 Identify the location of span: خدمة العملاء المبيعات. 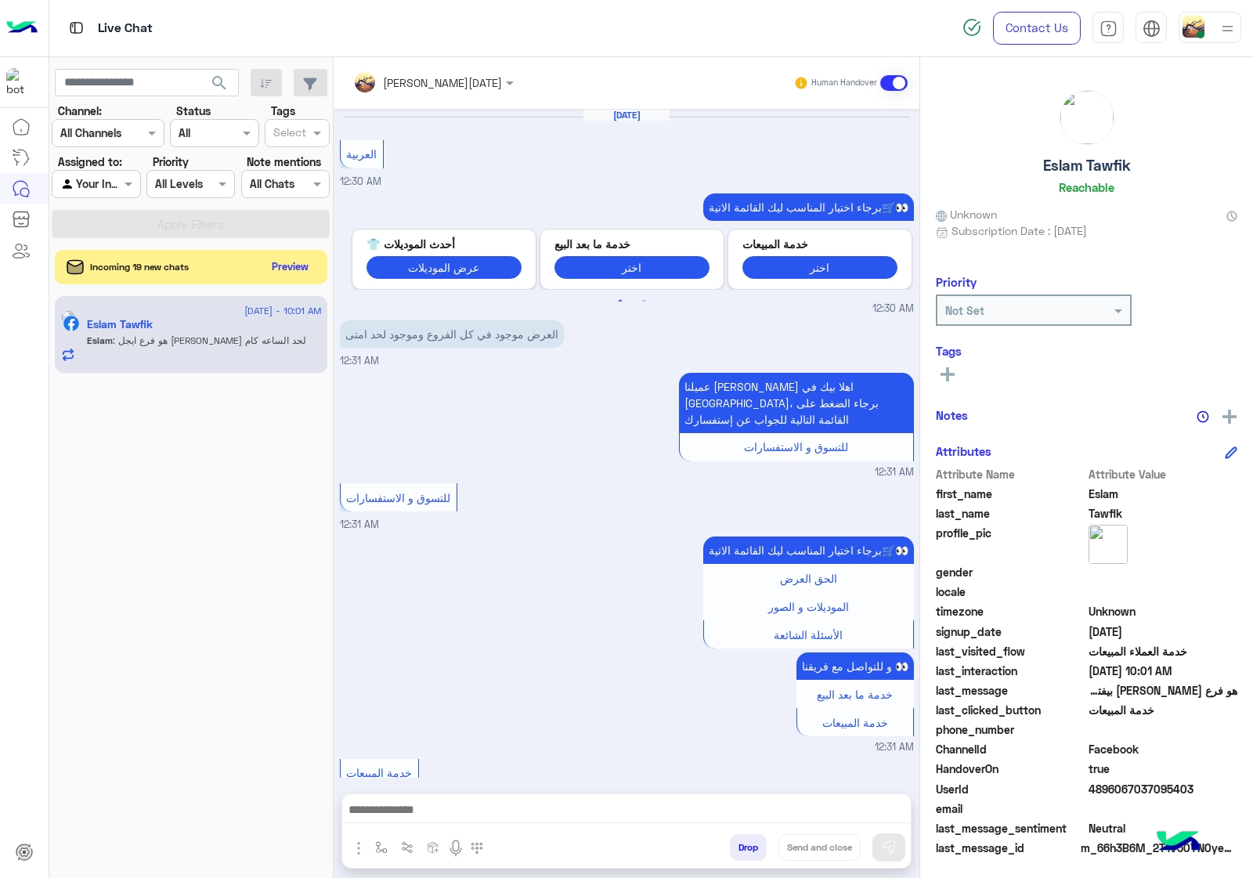
(1163, 651).